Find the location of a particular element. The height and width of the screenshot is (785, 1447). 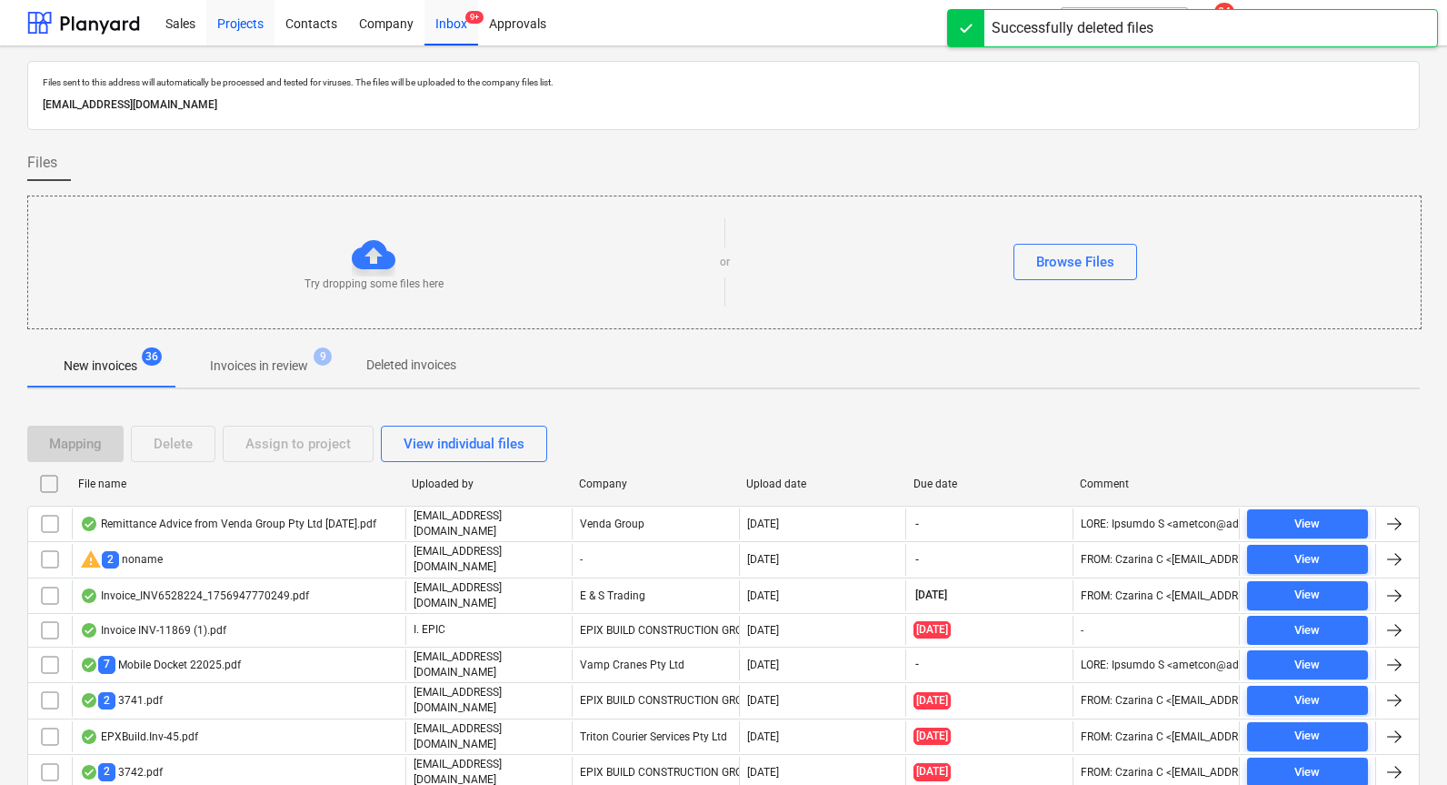

p: I. EPIC is located at coordinates (429, 629).